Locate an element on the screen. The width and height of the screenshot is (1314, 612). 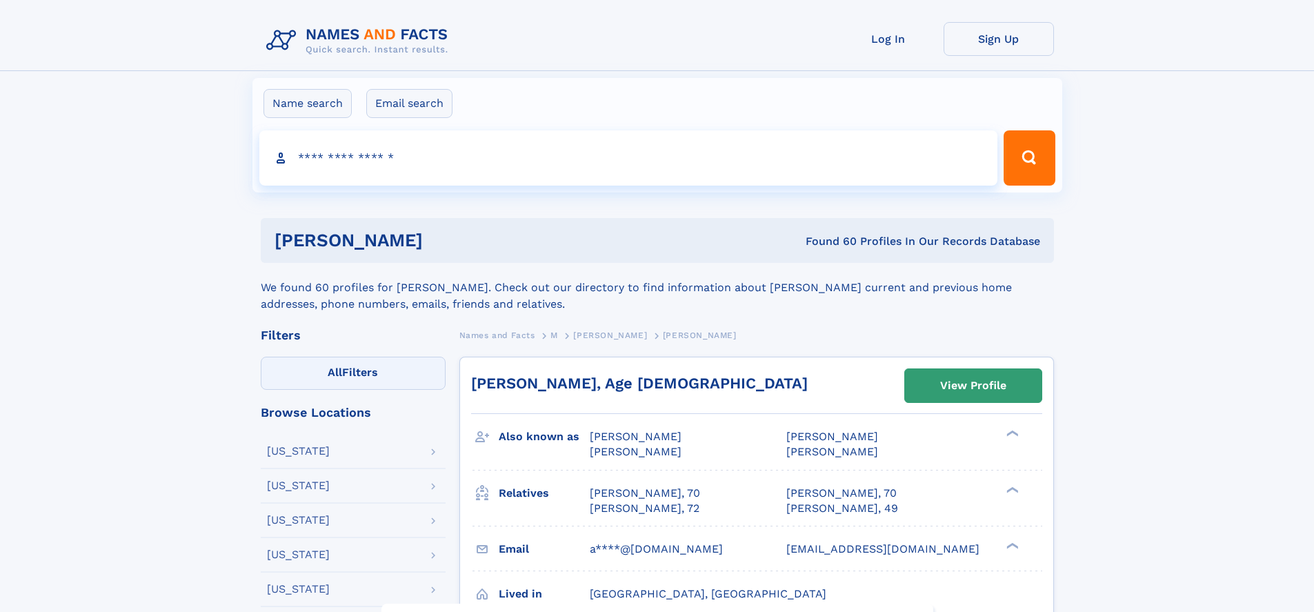
div: View Profile is located at coordinates (973, 386).